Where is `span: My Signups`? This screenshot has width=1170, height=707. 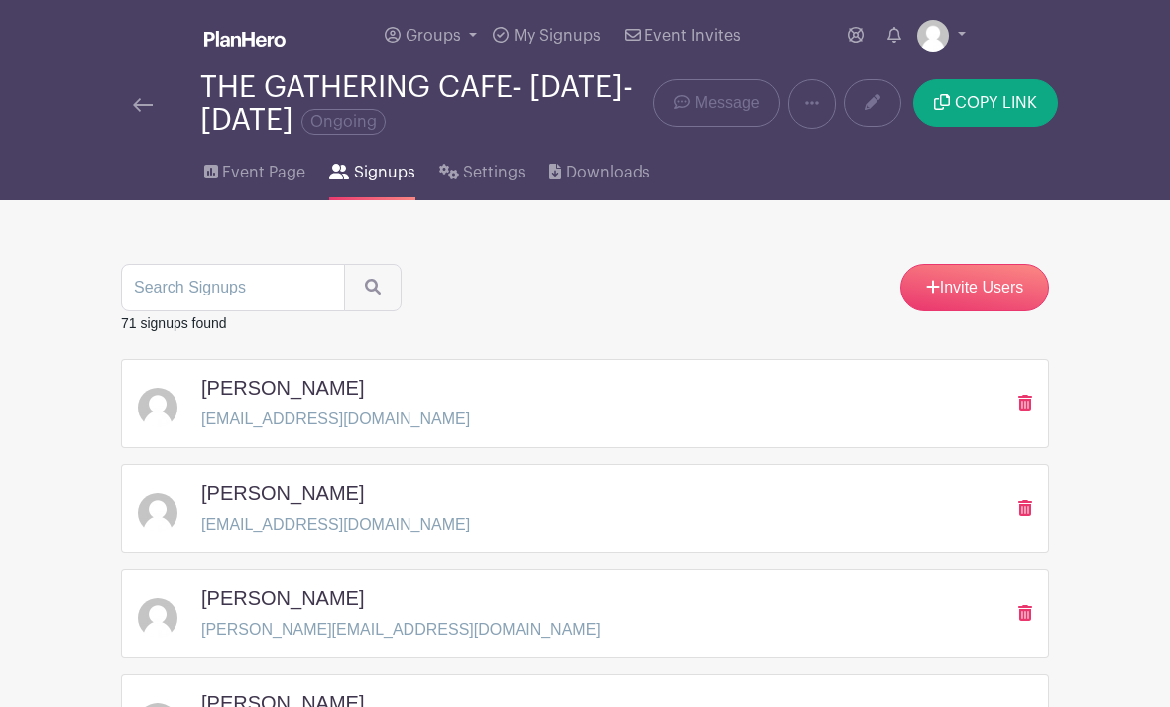 span: My Signups is located at coordinates (557, 36).